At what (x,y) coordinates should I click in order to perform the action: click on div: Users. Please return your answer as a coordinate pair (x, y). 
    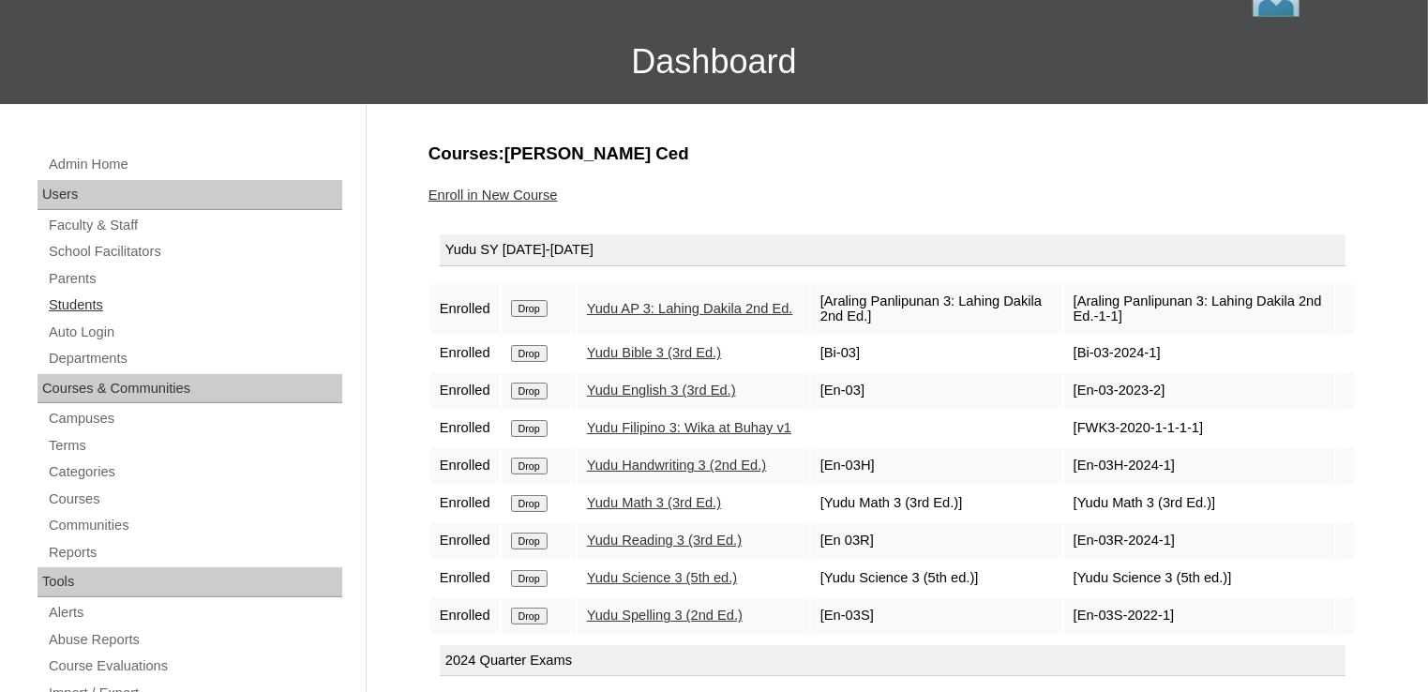
    Looking at the image, I should click on (189, 195).